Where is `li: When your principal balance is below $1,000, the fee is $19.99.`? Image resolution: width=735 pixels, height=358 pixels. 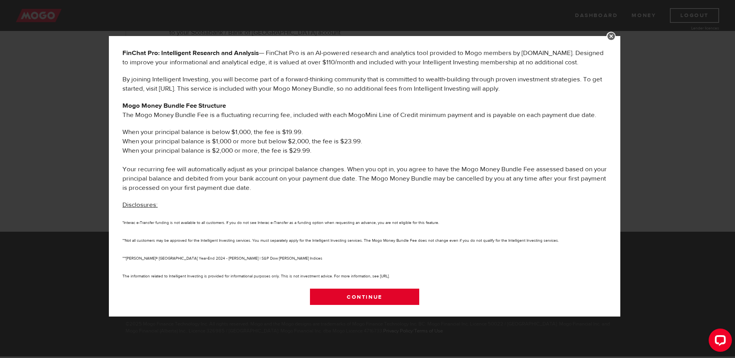 li: When your principal balance is below $1,000, the fee is $19.99. is located at coordinates (364, 132).